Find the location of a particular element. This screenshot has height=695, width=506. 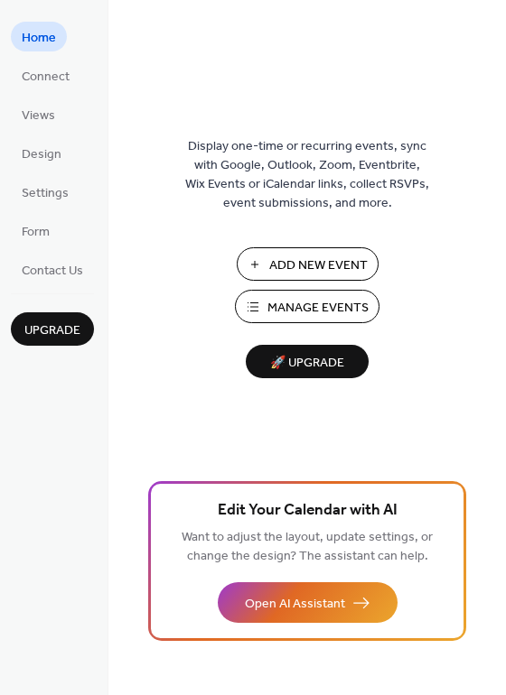

span: Open AI Assistant is located at coordinates (294, 604).